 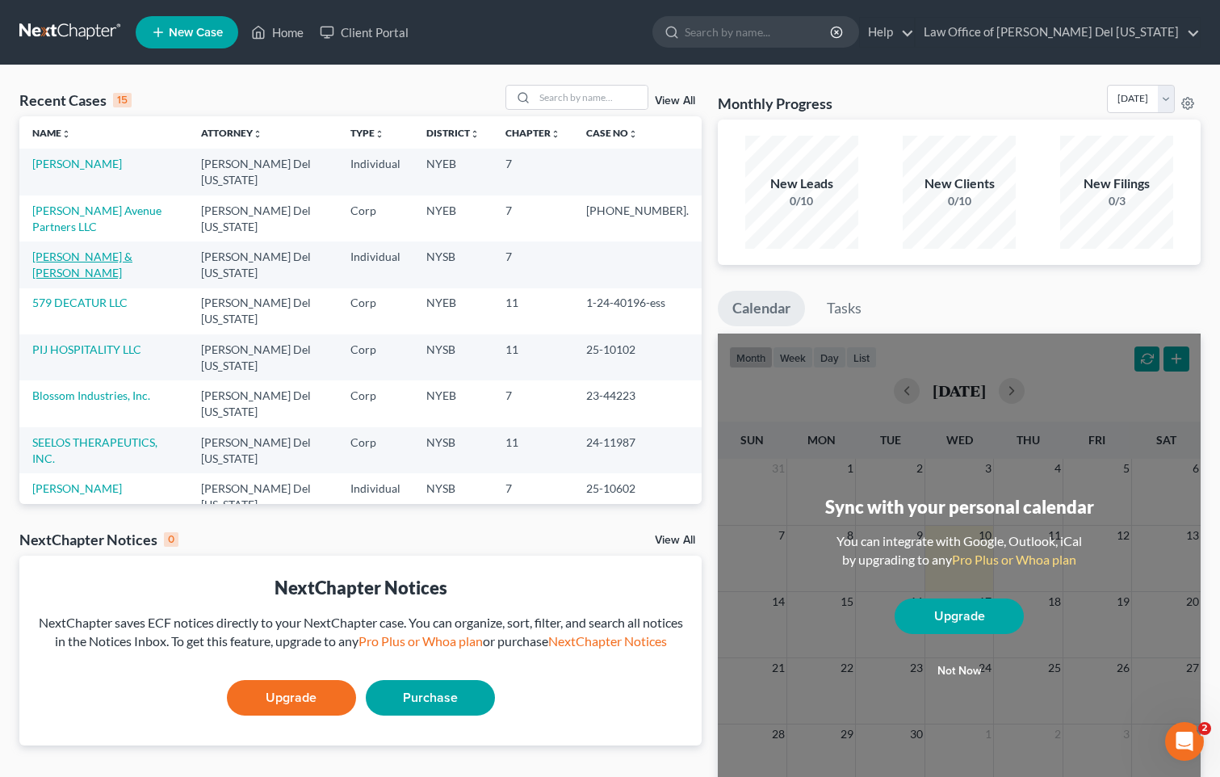 I want to click on a: SEELOS THERAPEUTICS, INC., so click(x=94, y=450).